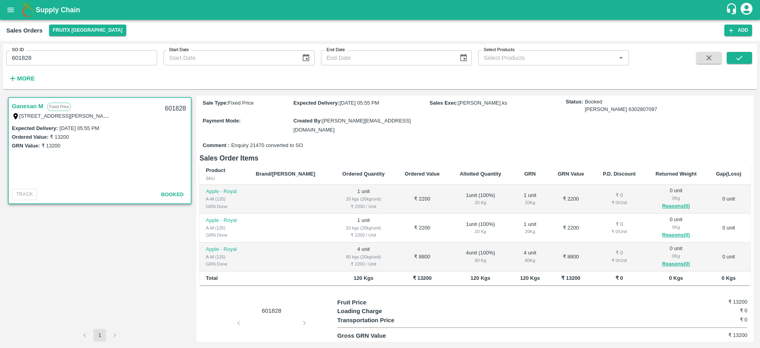 The height and width of the screenshot is (348, 760). Describe the element at coordinates (308, 120) in the screenshot. I see `label: Created By :` at that location.